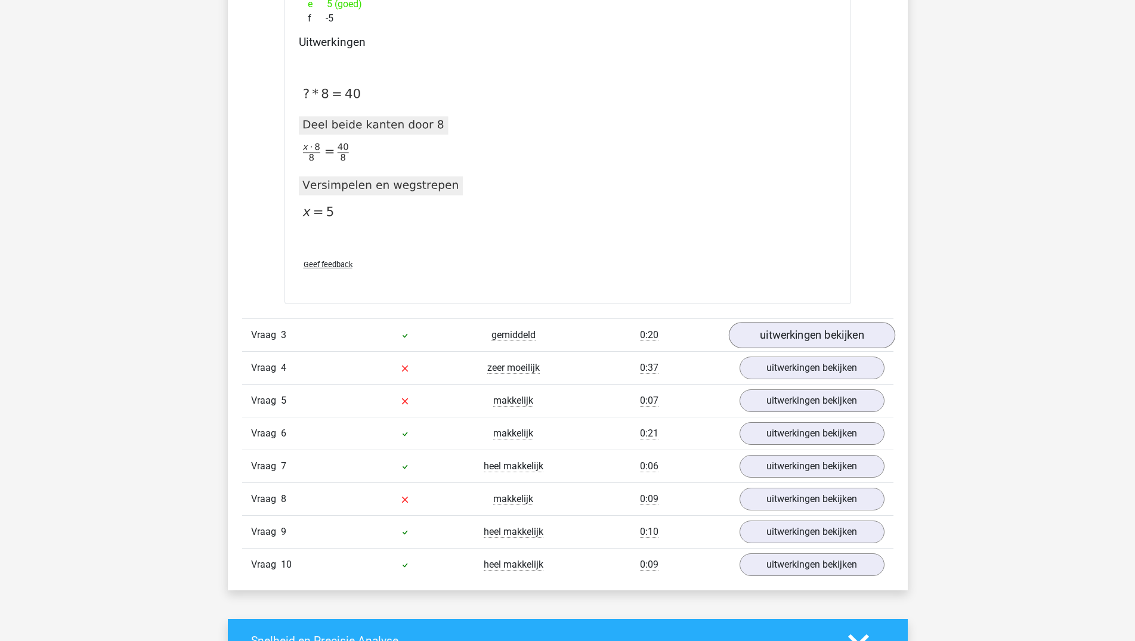 The width and height of the screenshot is (1135, 641). What do you see at coordinates (283, 433) in the screenshot?
I see `span: 6` at bounding box center [283, 433].